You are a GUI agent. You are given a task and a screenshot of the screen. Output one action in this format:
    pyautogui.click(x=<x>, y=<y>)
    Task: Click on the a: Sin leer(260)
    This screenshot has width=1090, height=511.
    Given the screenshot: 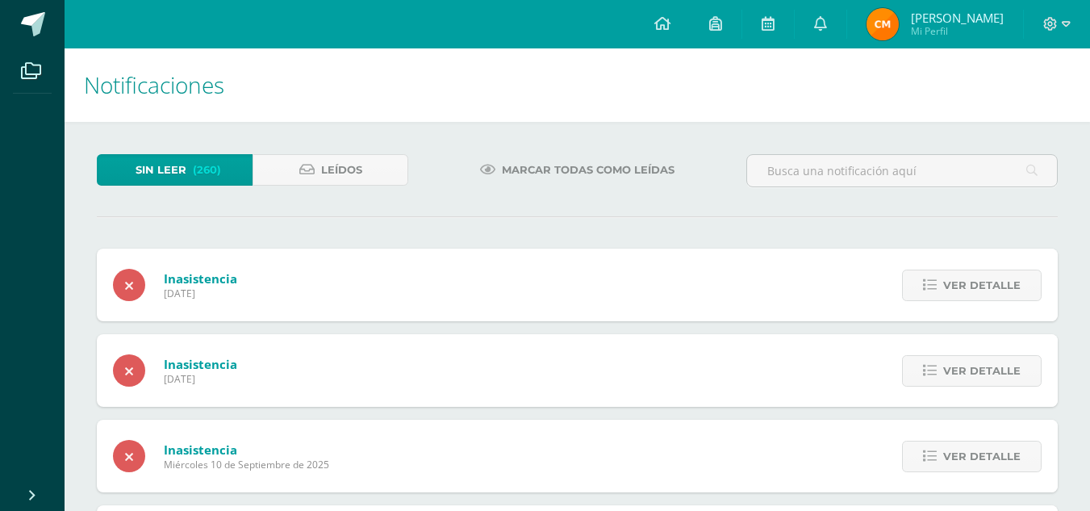 What is the action you would take?
    pyautogui.click(x=174, y=169)
    